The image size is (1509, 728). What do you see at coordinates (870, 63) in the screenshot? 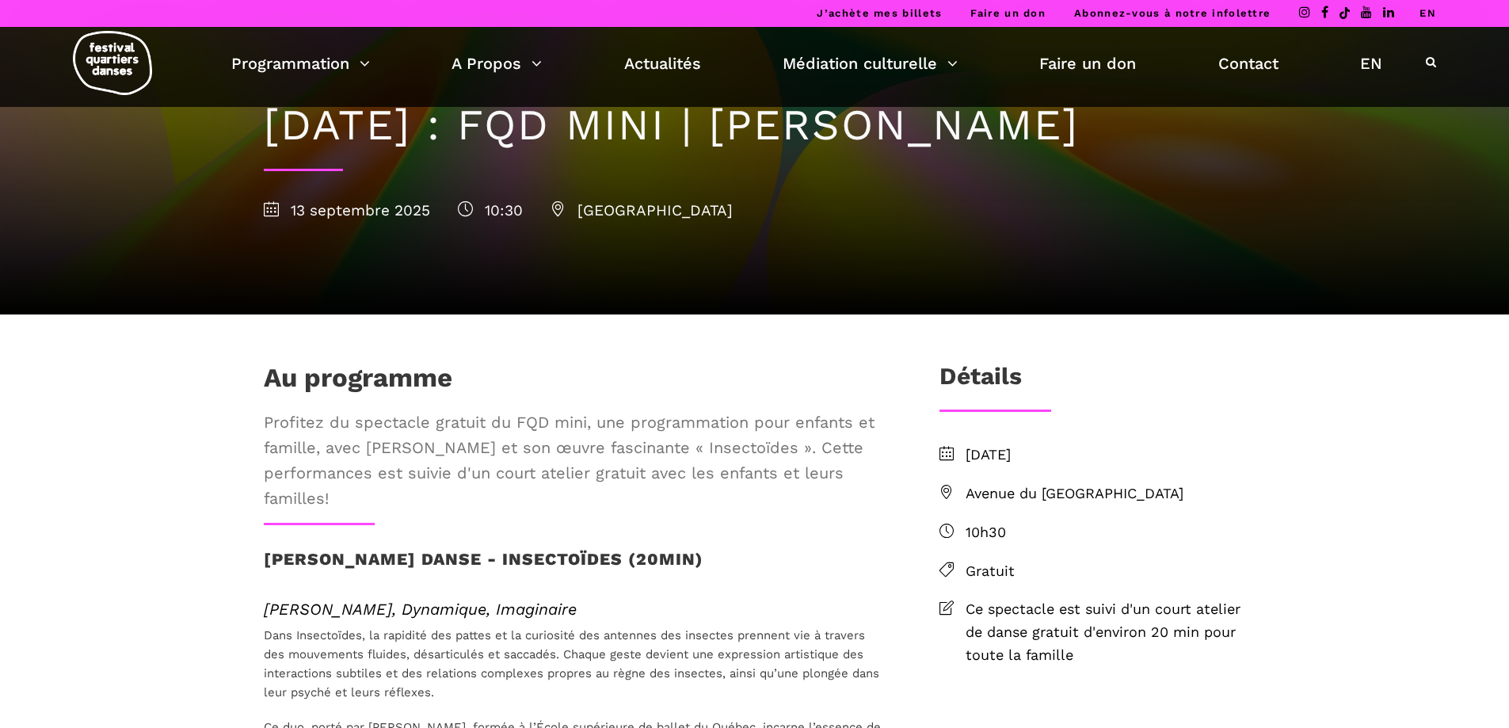
I see `a: Médiation culturelle` at bounding box center [870, 63].